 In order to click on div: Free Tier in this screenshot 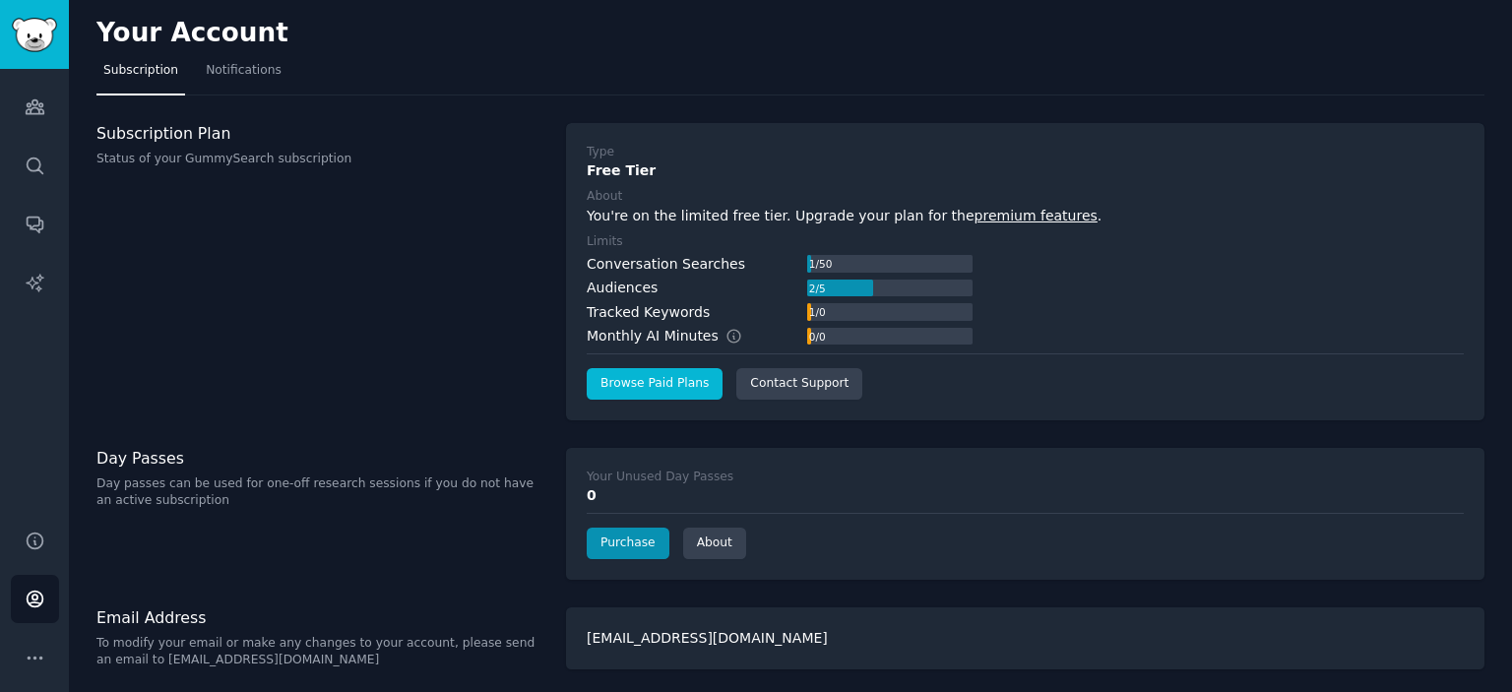, I will do `click(1025, 170)`.